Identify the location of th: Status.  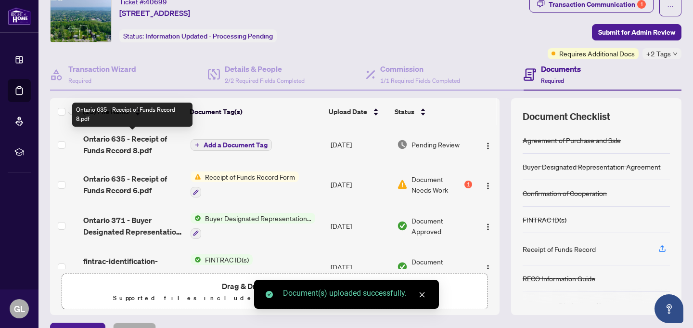
(432, 112).